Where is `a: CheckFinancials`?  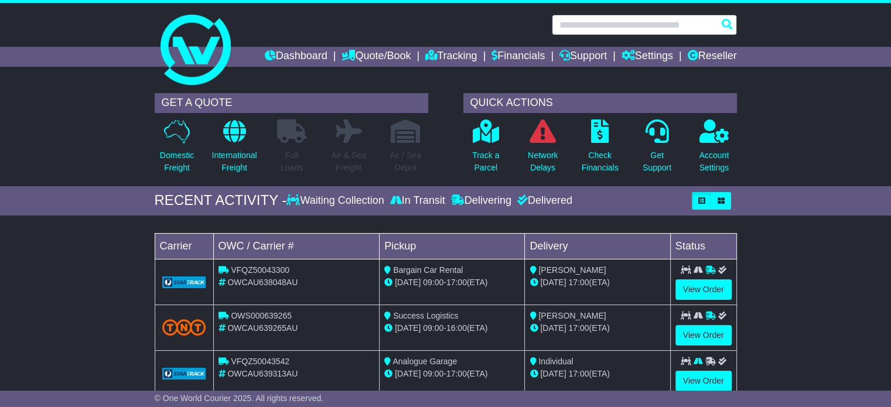 a: CheckFinancials is located at coordinates (600, 149).